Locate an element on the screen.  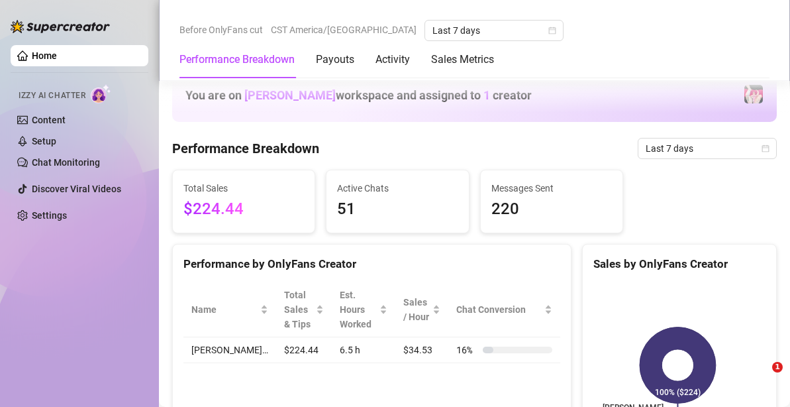
span: 16 % is located at coordinates (467, 350).